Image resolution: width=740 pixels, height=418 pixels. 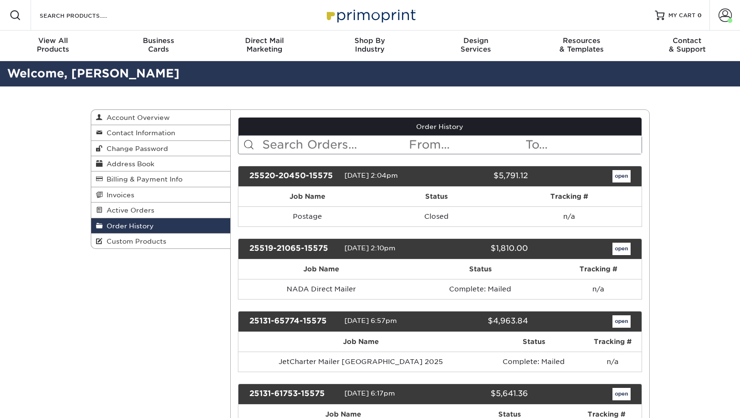 What do you see at coordinates (475, 46) in the screenshot?
I see `a: DesignServices` at bounding box center [475, 46].